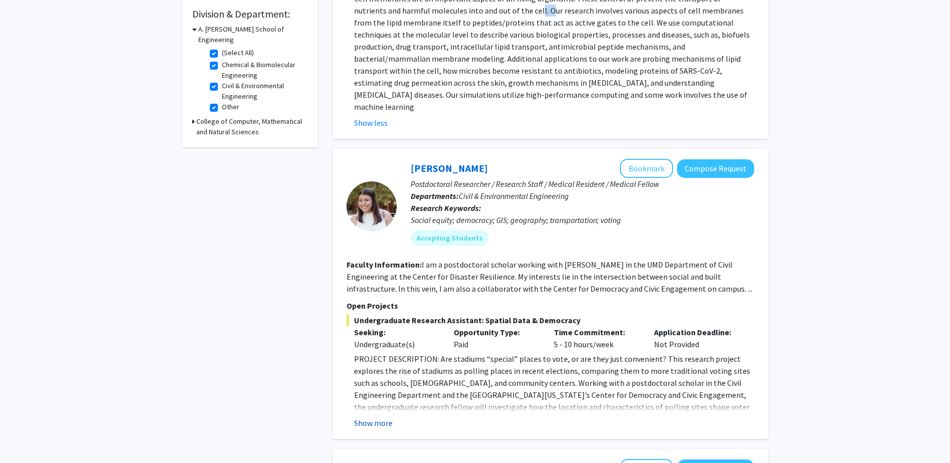 The image size is (950, 463). I want to click on p: Seeking:, so click(397, 332).